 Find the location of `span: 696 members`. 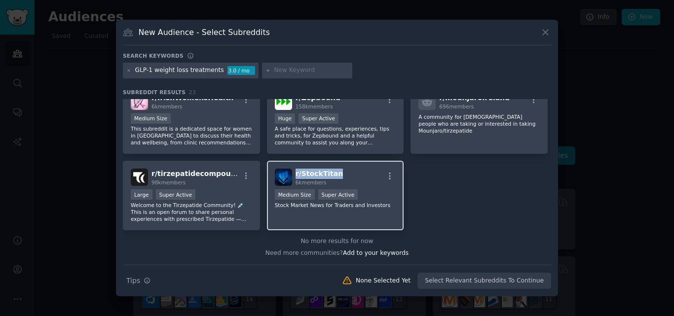

span: 696 members is located at coordinates (456, 107).